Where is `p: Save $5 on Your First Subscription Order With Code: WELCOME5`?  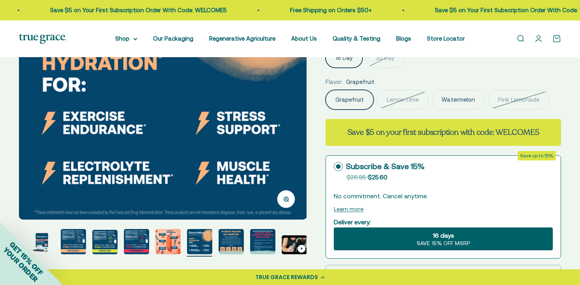
p: Save $5 on Your First Subscription Order With Code: WELCOME5 is located at coordinates (137, 10).